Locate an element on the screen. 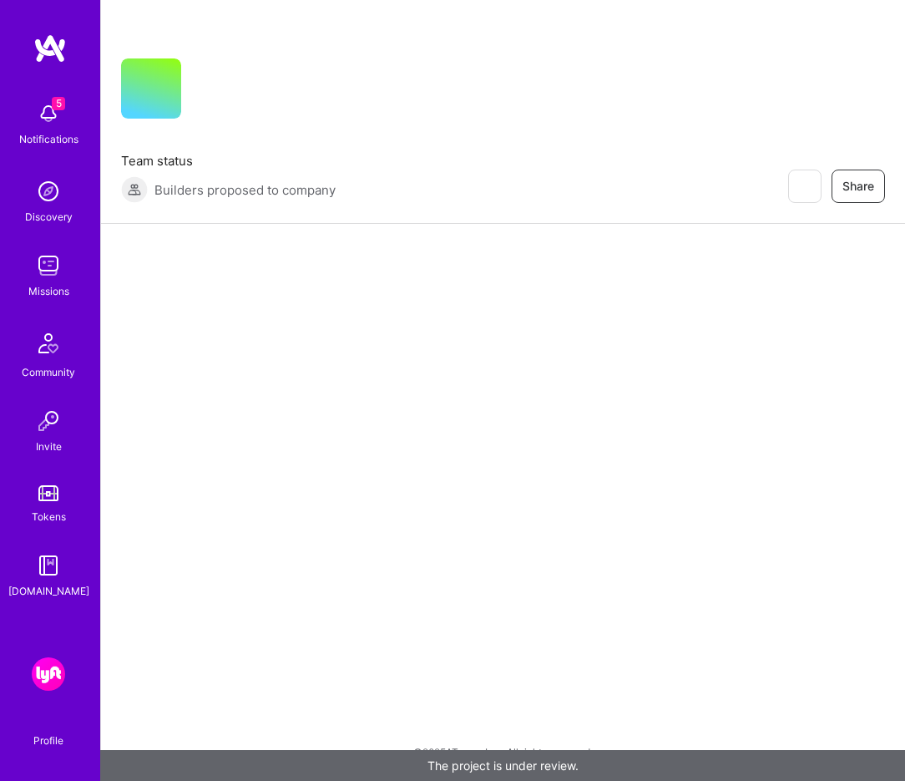 The image size is (905, 781). img: logo is located at coordinates (50, 48).